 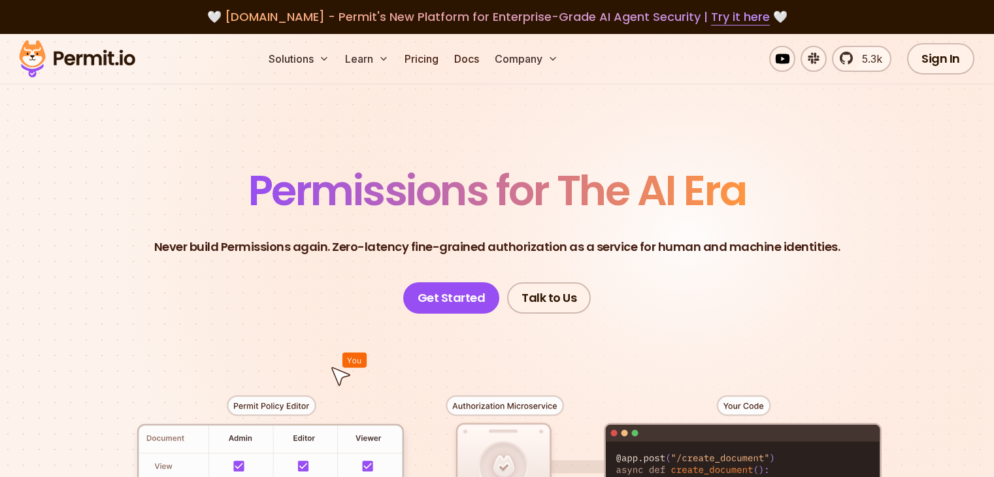 What do you see at coordinates (497, 190) in the screenshot?
I see `span: Permissions for The AI Era` at bounding box center [497, 190].